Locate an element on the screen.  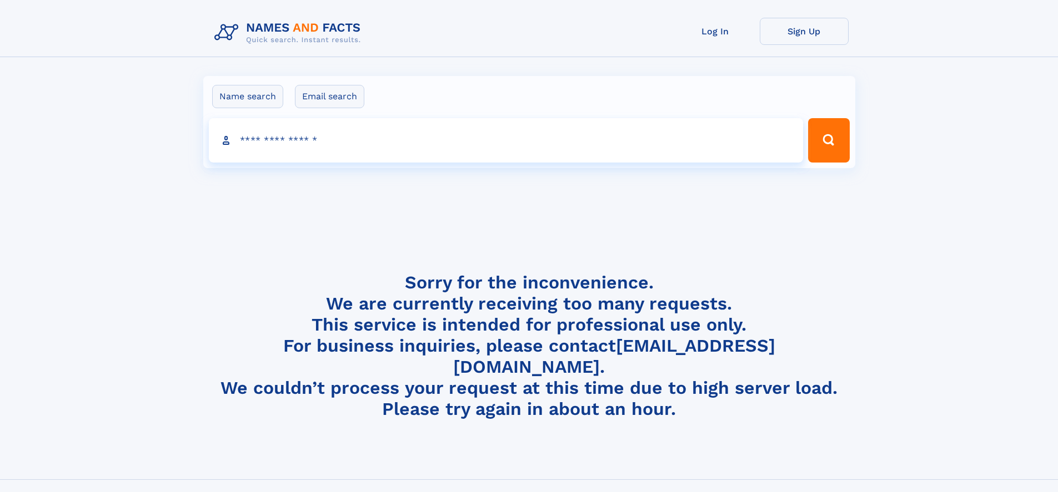
img: Logo Names and Facts is located at coordinates (290, 33).